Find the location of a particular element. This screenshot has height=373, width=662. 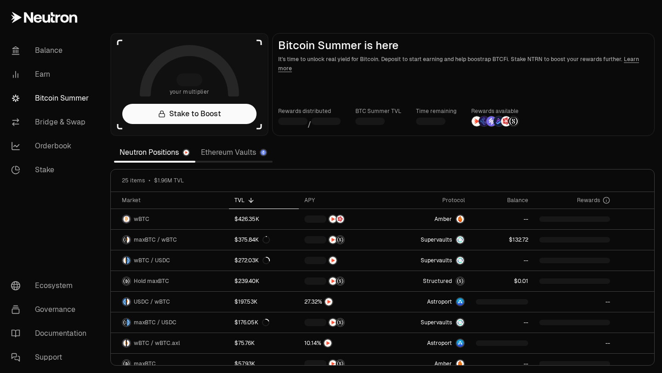

div: TVL is located at coordinates (264, 201).